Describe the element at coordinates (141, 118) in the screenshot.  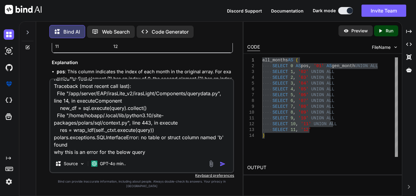
I see `textarea: ERROR - Error occurred in querydata component: no table or struct column named 'b' found Tracebac...` at that location.